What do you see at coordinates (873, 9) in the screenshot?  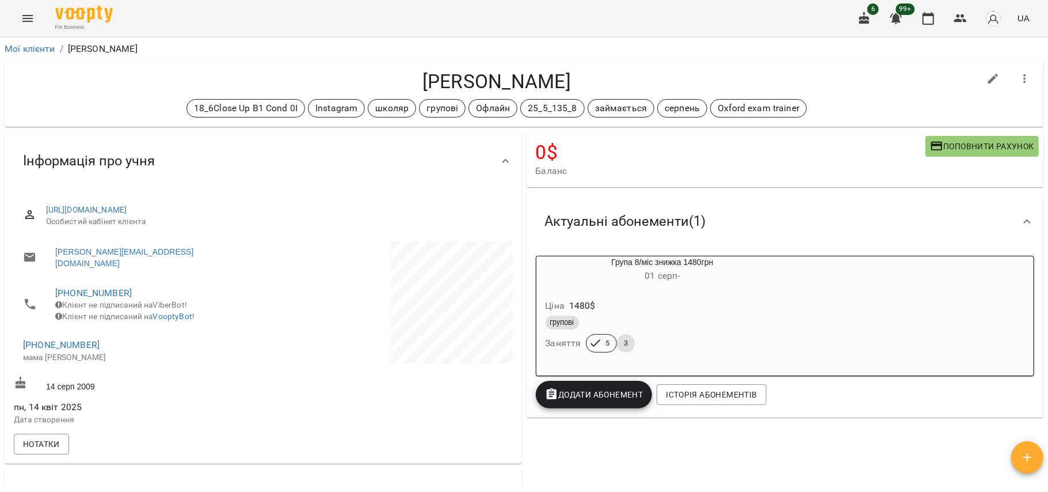 I see `span: 6` at bounding box center [873, 9].